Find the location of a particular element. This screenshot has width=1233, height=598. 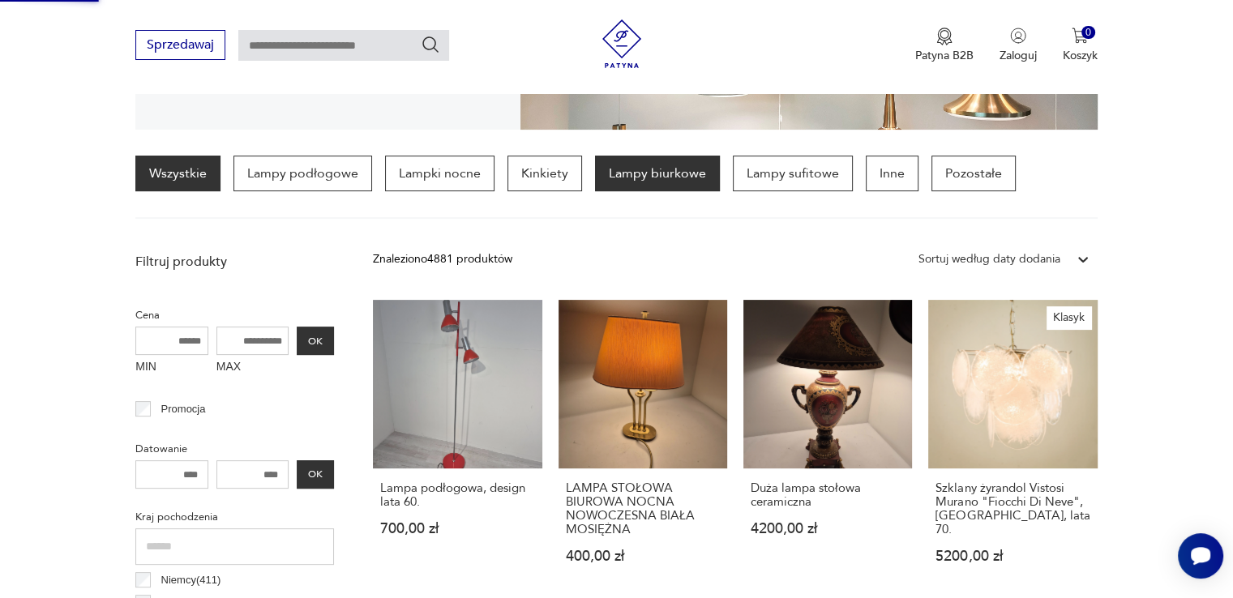

div: Sortuj według daty dodania is located at coordinates (989, 259).